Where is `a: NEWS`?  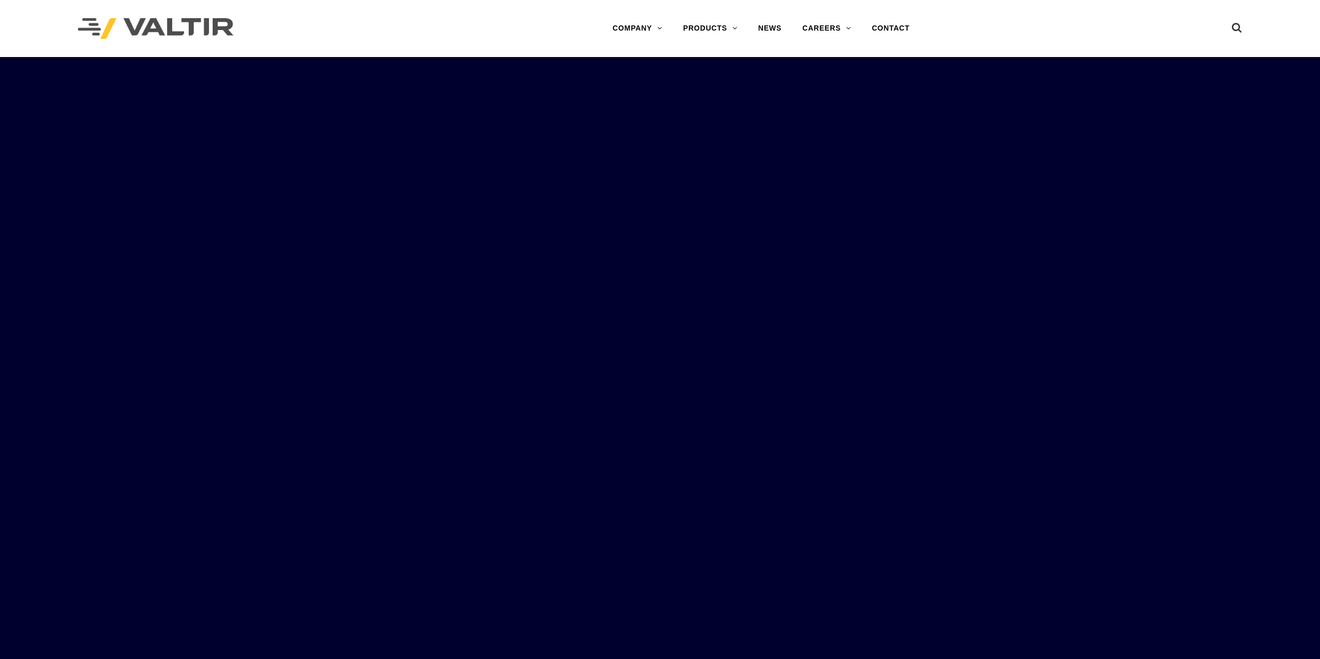 a: NEWS is located at coordinates (769, 29).